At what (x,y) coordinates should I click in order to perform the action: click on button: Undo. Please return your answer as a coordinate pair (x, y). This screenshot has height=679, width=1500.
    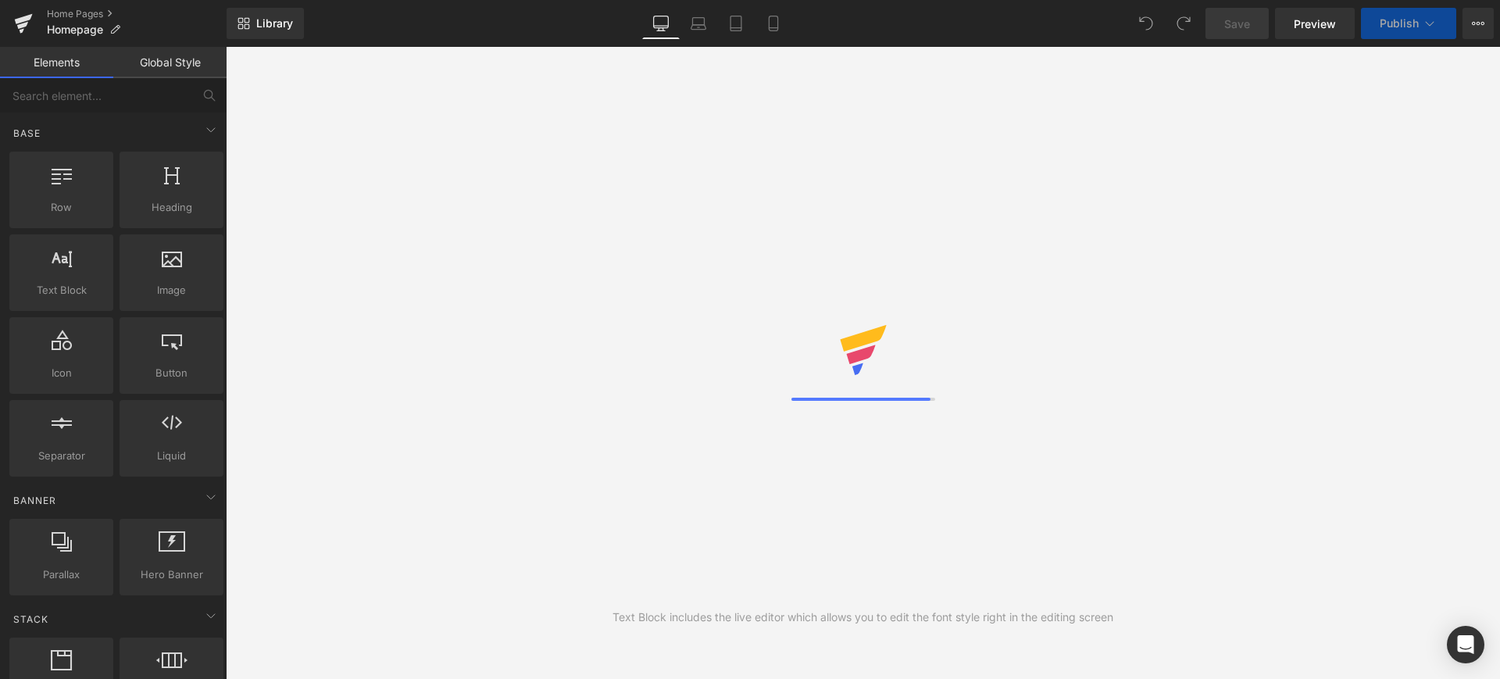
    Looking at the image, I should click on (1146, 23).